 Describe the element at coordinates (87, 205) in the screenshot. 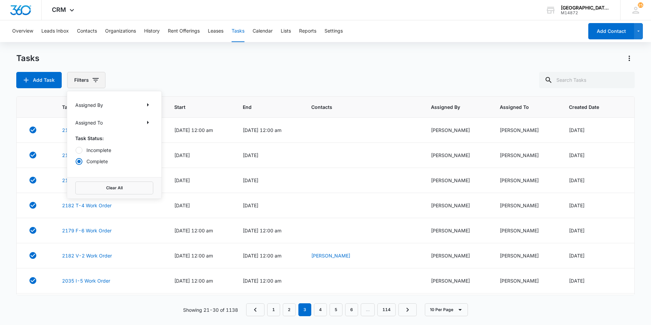

I see `a: 2182 T-4 Work Order` at that location.